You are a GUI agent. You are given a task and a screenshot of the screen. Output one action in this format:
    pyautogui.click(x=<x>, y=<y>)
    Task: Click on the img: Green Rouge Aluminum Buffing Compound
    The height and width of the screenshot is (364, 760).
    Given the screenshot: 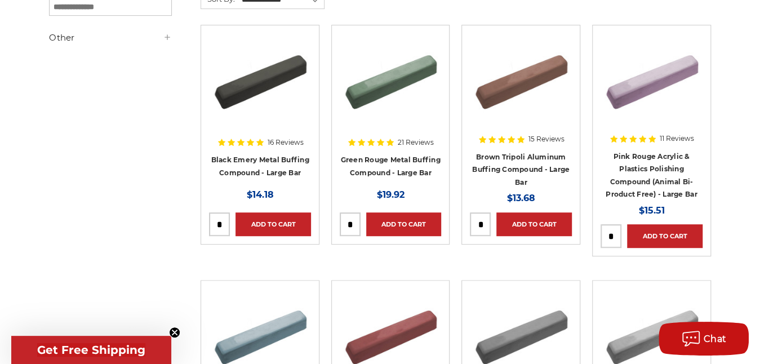 What is the action you would take?
    pyautogui.click(x=390, y=78)
    